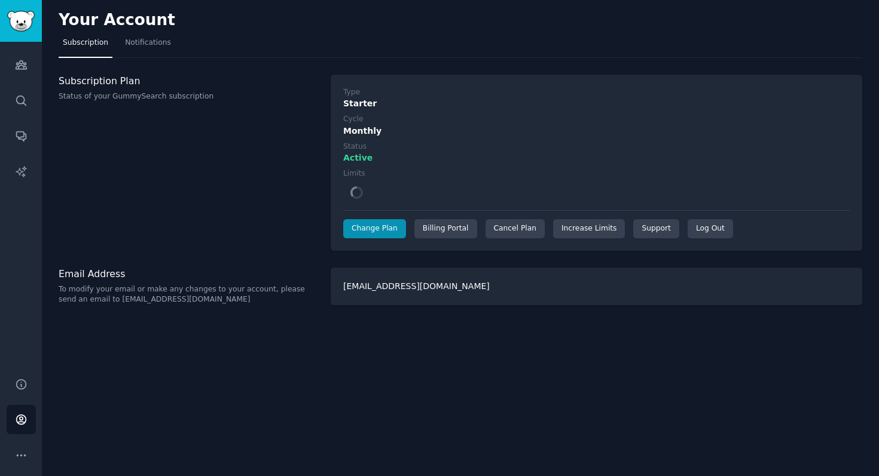 The height and width of the screenshot is (476, 879). Describe the element at coordinates (85, 45) in the screenshot. I see `a: Subscription` at that location.